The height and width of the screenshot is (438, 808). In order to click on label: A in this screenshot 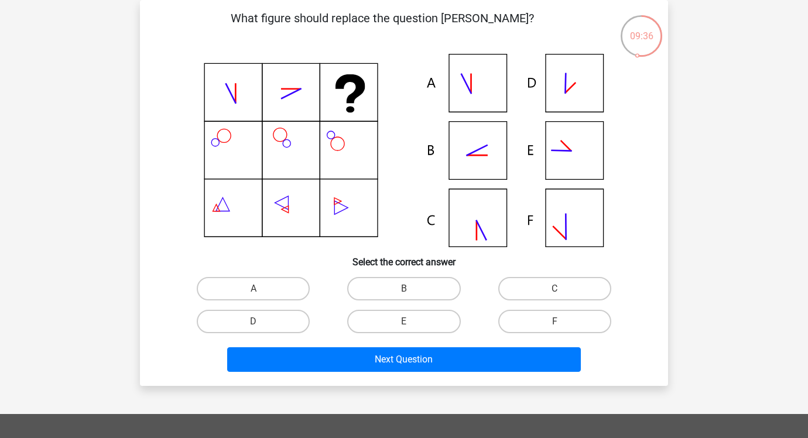, I will do `click(253, 289)`.